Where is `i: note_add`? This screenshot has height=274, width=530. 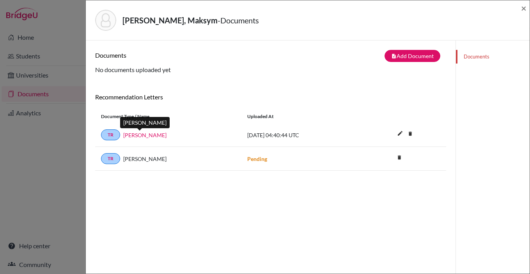 i: note_add is located at coordinates (394, 56).